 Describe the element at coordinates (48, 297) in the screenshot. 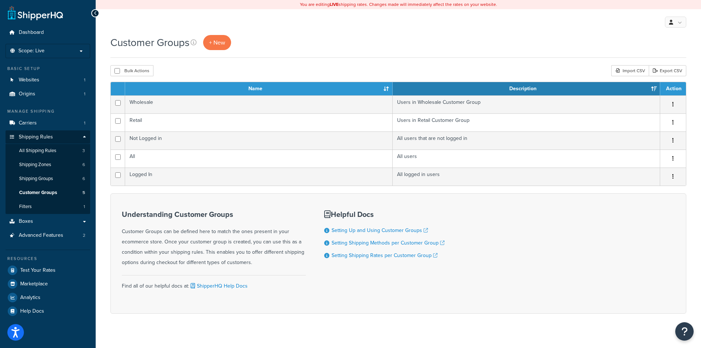

I see `li: Analytics` at that location.